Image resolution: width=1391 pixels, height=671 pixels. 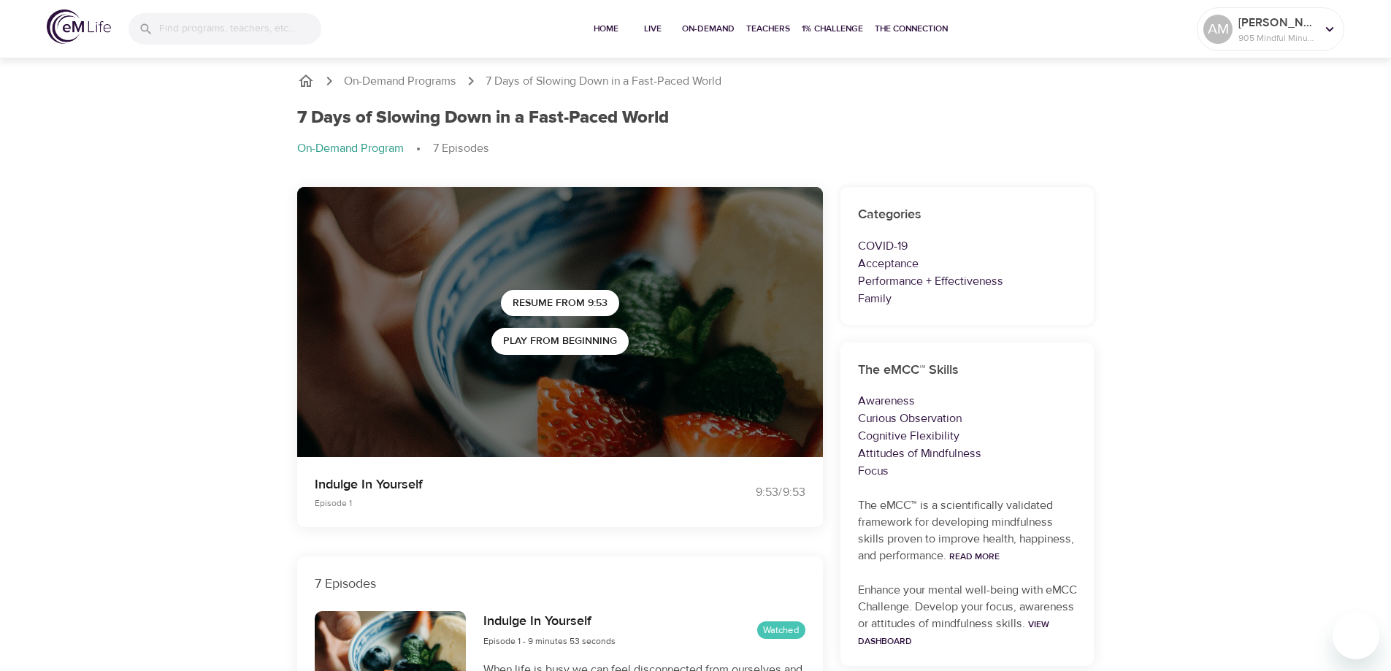 I want to click on h6: Categories, so click(x=968, y=215).